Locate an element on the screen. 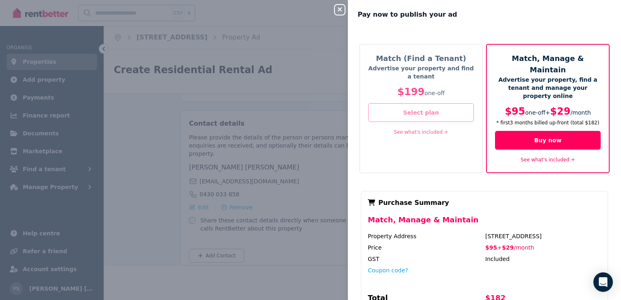 The width and height of the screenshot is (621, 300). button: Buy now is located at coordinates (548, 140).